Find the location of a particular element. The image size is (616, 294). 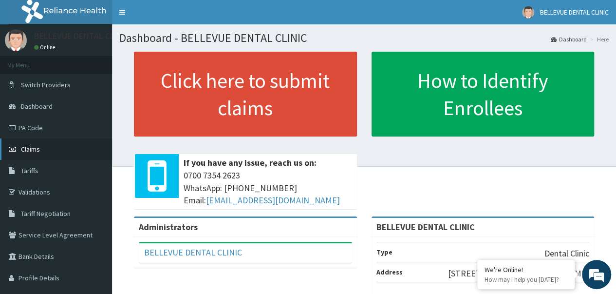

span: Tariffs is located at coordinates (30, 171).